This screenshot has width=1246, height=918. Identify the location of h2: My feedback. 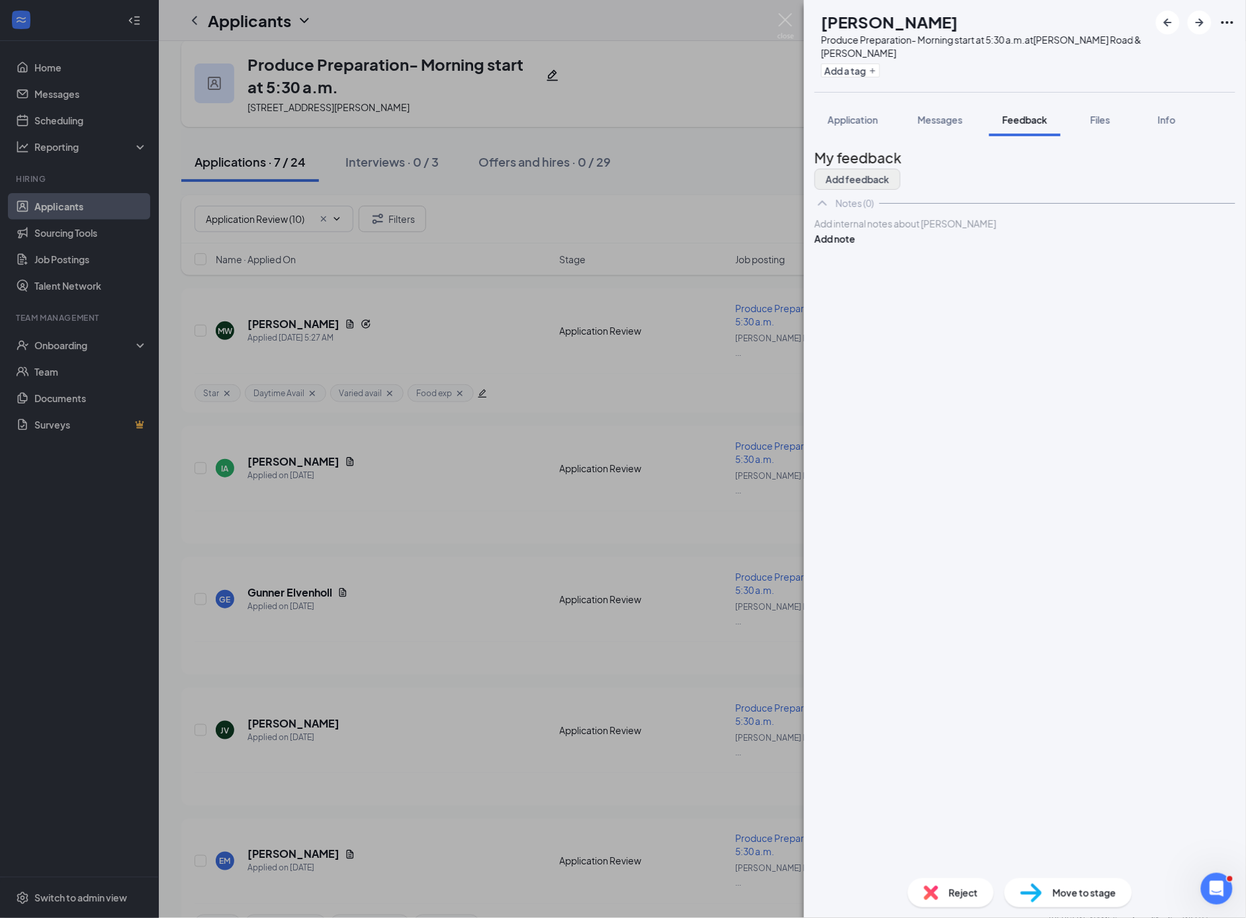
(1025, 157).